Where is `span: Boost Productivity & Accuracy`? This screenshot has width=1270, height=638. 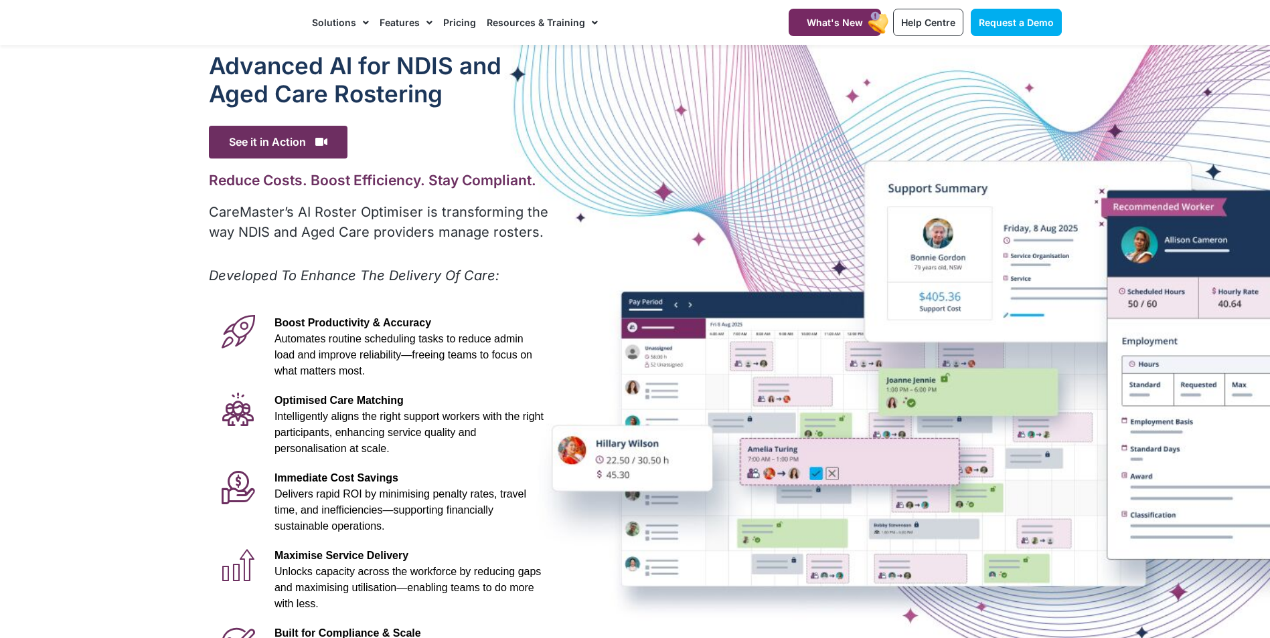
span: Boost Productivity & Accuracy is located at coordinates (353, 323).